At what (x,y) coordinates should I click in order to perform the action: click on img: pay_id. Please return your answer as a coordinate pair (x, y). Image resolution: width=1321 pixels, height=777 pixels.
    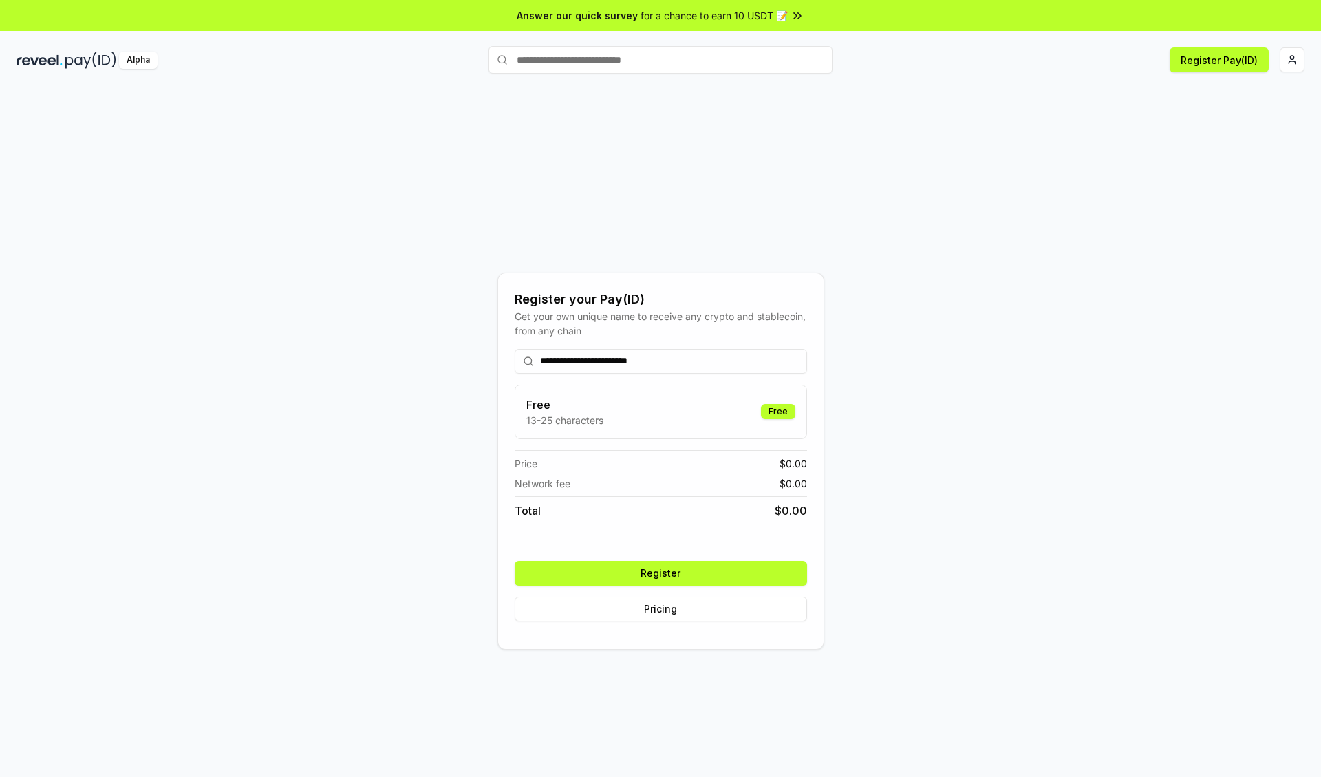
    Looking at the image, I should click on (91, 60).